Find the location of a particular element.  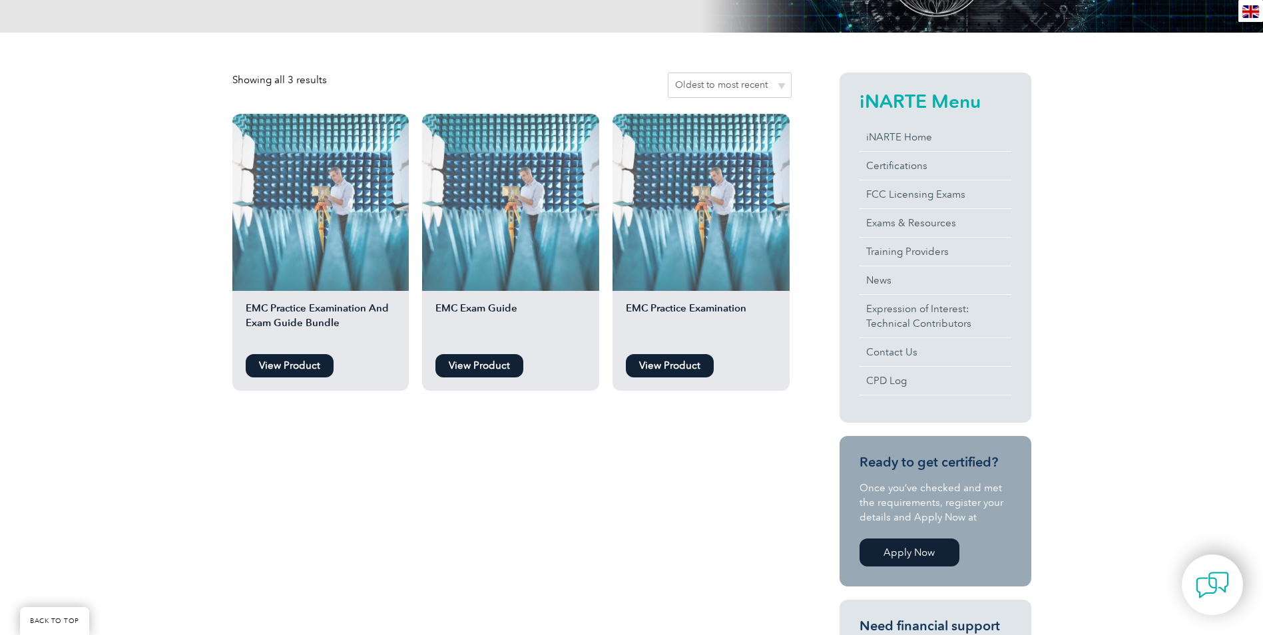

a: Apply Now is located at coordinates (909, 552).